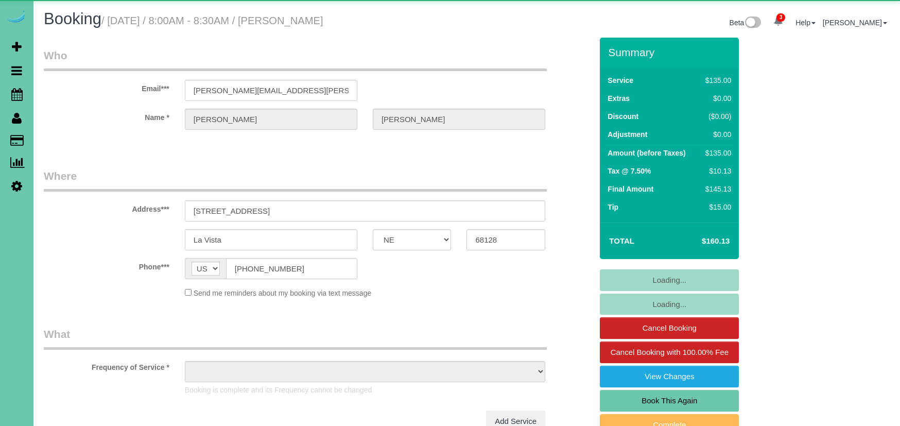 This screenshot has width=900, height=426. What do you see at coordinates (630, 189) in the screenshot?
I see `label: Final Amount` at bounding box center [630, 189].